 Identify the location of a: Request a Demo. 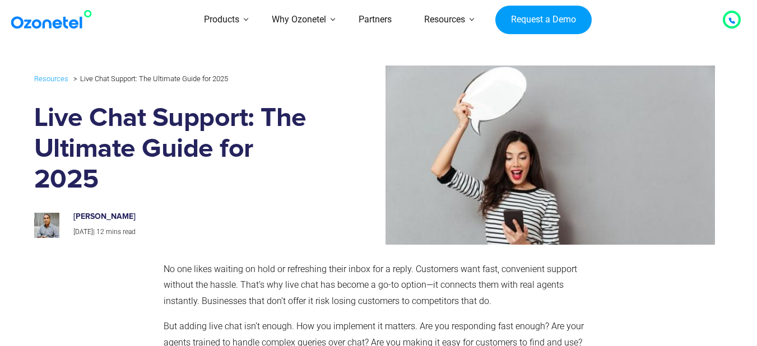
(543, 20).